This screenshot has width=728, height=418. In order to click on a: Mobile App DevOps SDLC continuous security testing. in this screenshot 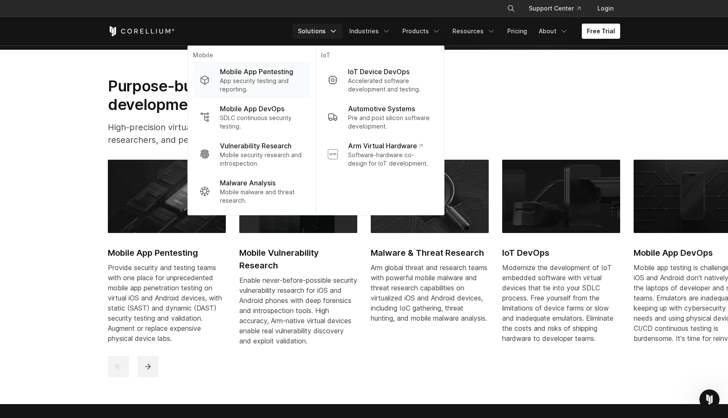, I will do `click(252, 117)`.